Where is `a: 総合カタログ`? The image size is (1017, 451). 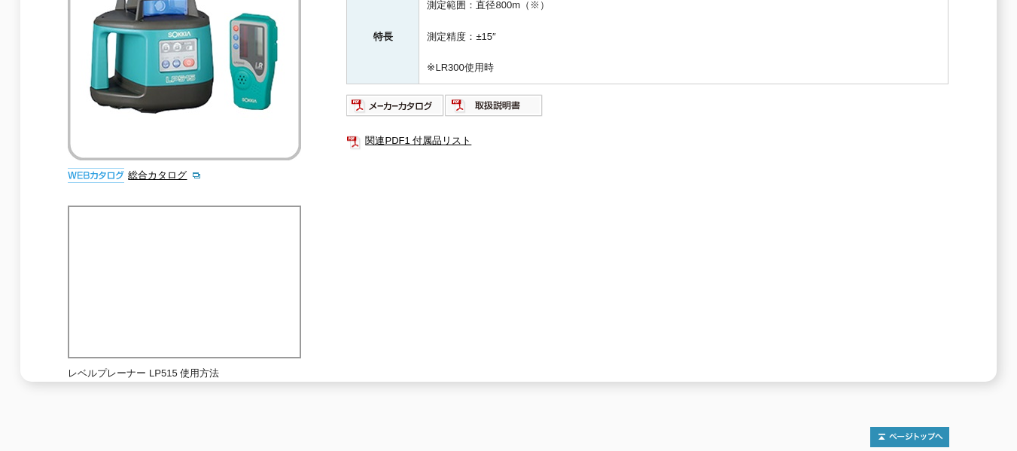
a: 総合カタログ is located at coordinates (165, 175).